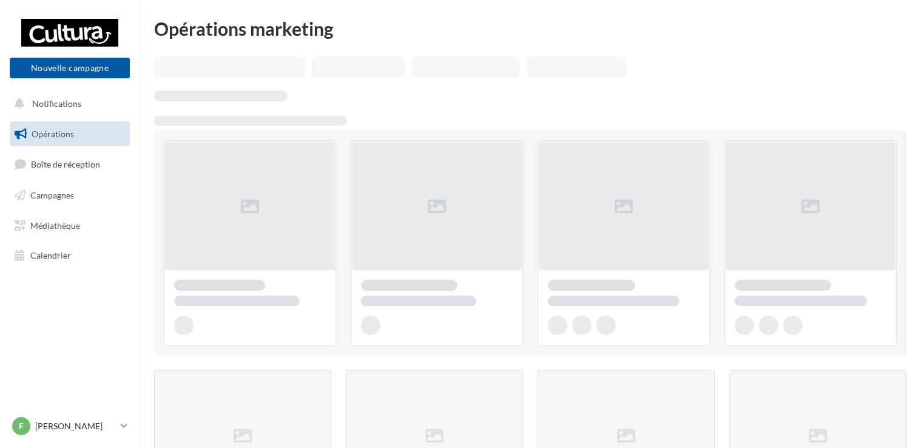 Image resolution: width=921 pixels, height=448 pixels. I want to click on button: Nouvelle campagne, so click(70, 68).